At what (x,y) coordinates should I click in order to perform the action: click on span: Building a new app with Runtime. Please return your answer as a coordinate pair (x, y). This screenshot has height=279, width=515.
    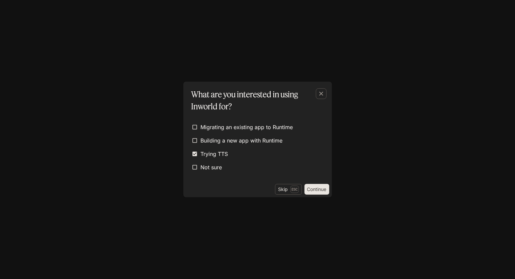
    Looking at the image, I should click on (242, 141).